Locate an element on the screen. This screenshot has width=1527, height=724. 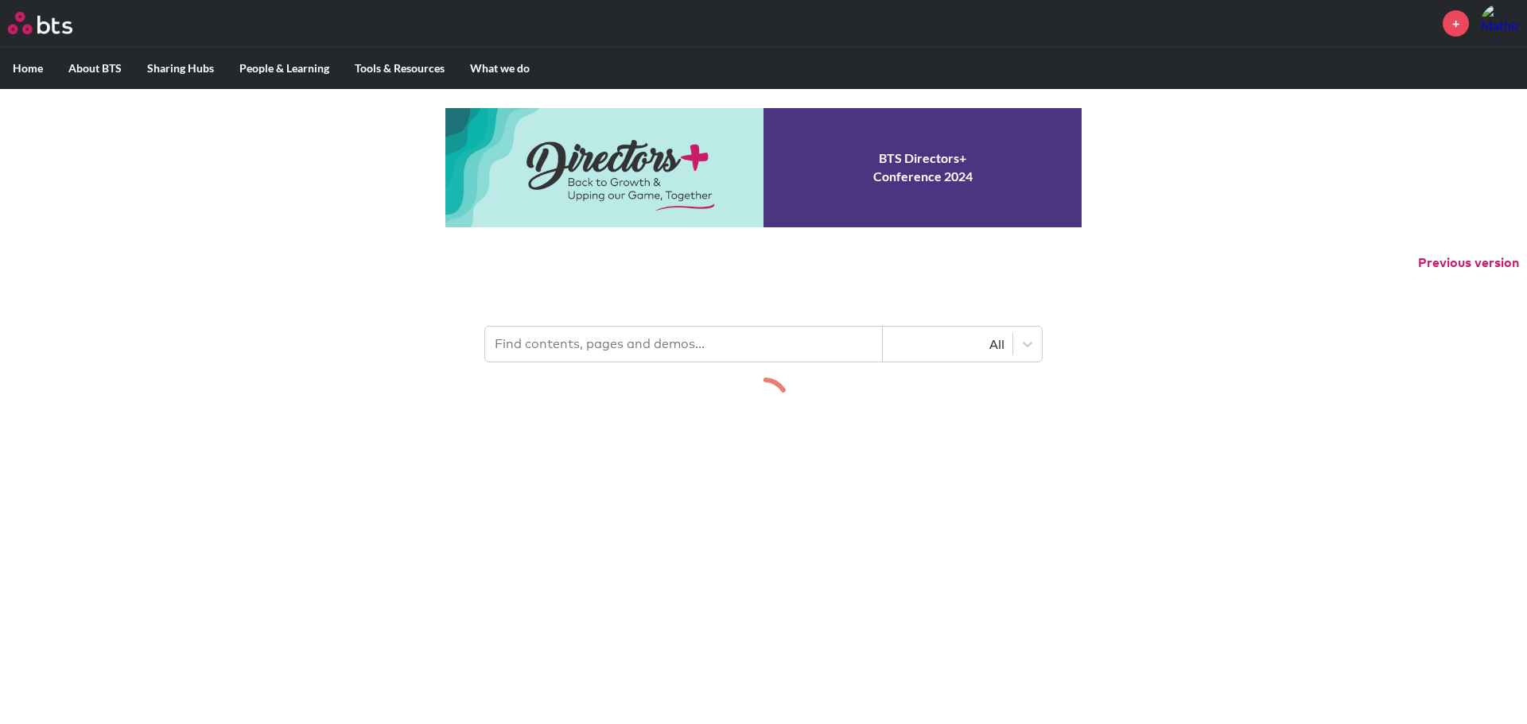
a: Profile is located at coordinates (1499, 23).